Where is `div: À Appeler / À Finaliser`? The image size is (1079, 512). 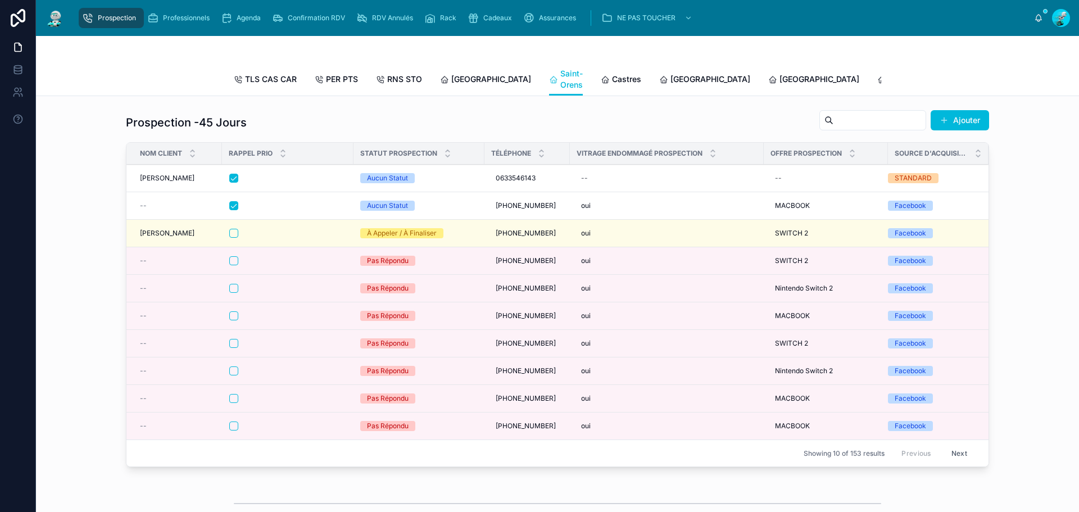
div: À Appeler / À Finaliser is located at coordinates (402, 233).